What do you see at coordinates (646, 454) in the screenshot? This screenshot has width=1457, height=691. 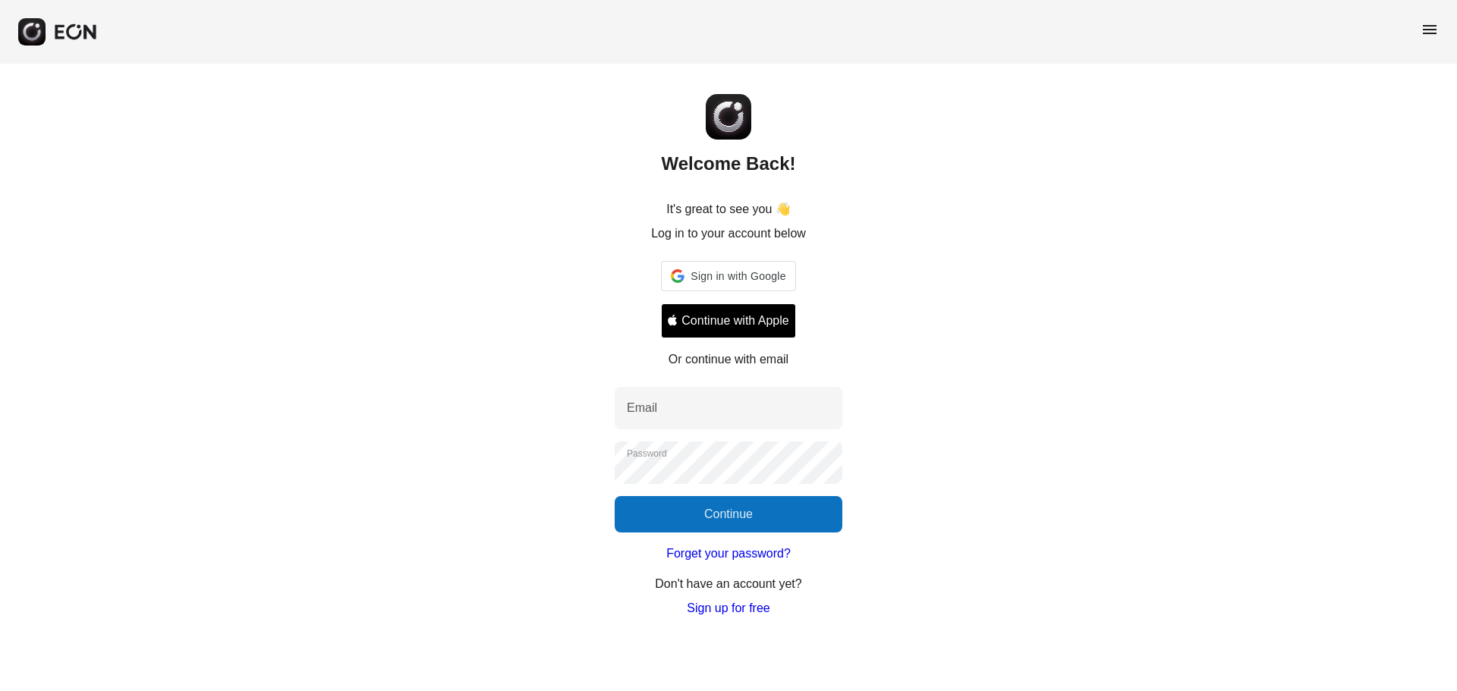 I see `label: Password` at bounding box center [646, 454].